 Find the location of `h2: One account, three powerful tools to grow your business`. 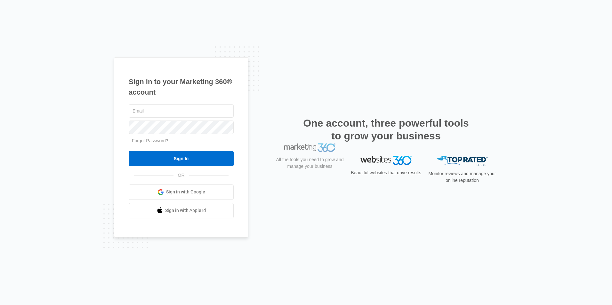

h2: One account, three powerful tools to grow your business is located at coordinates (386, 130).